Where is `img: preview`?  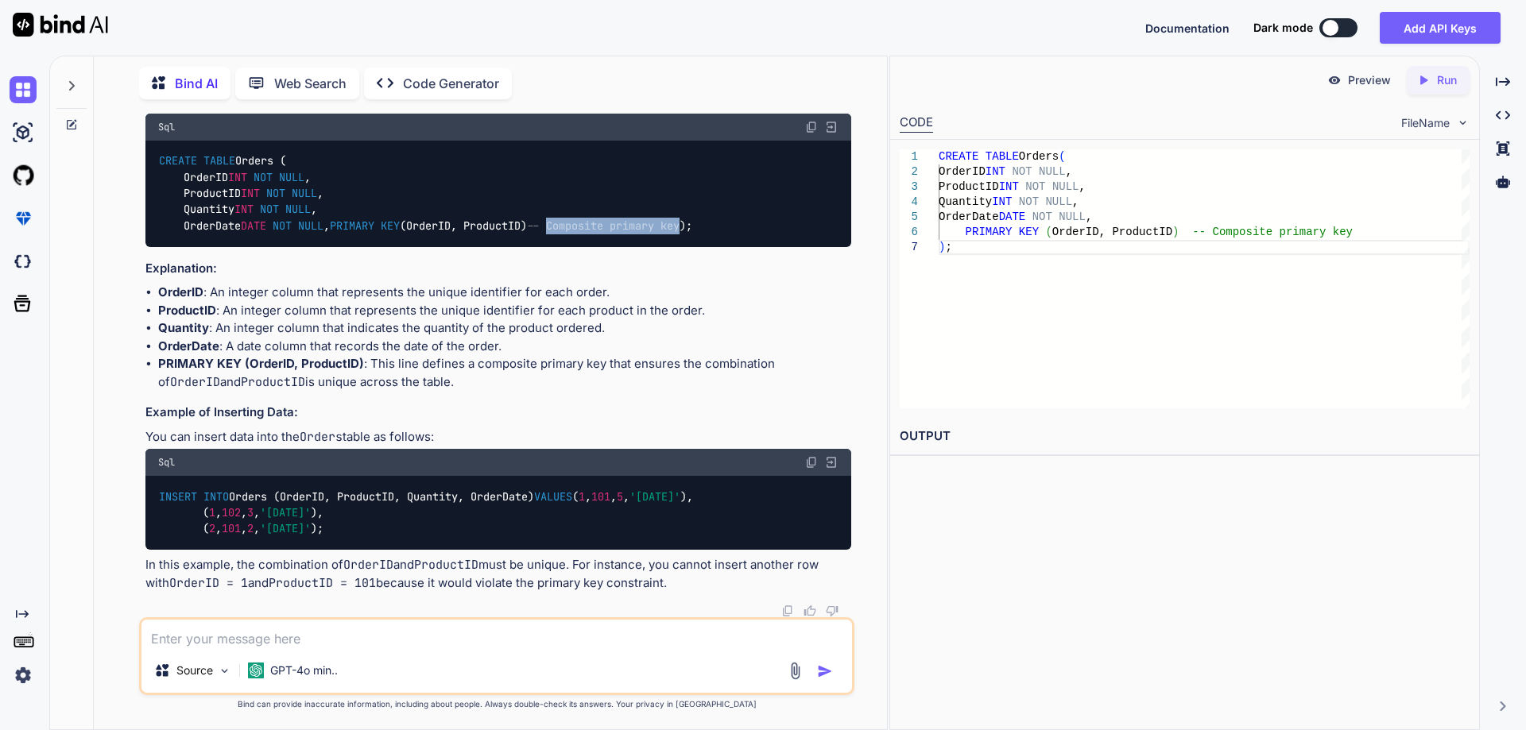
img: preview is located at coordinates (1334, 80).